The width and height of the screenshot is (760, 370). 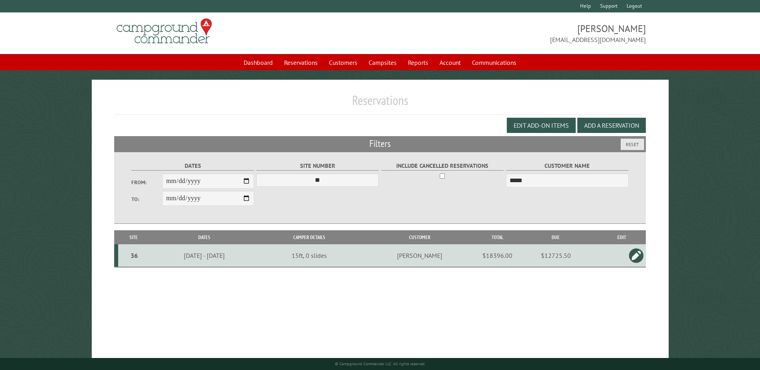 I want to click on th: Edit, so click(x=622, y=237).